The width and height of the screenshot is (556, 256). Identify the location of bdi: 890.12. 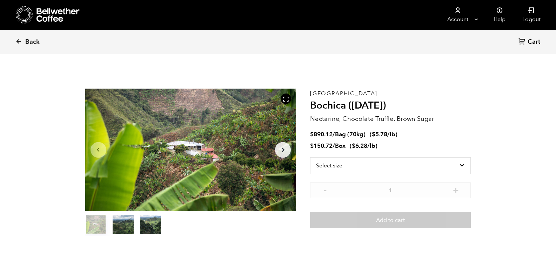
(321, 134).